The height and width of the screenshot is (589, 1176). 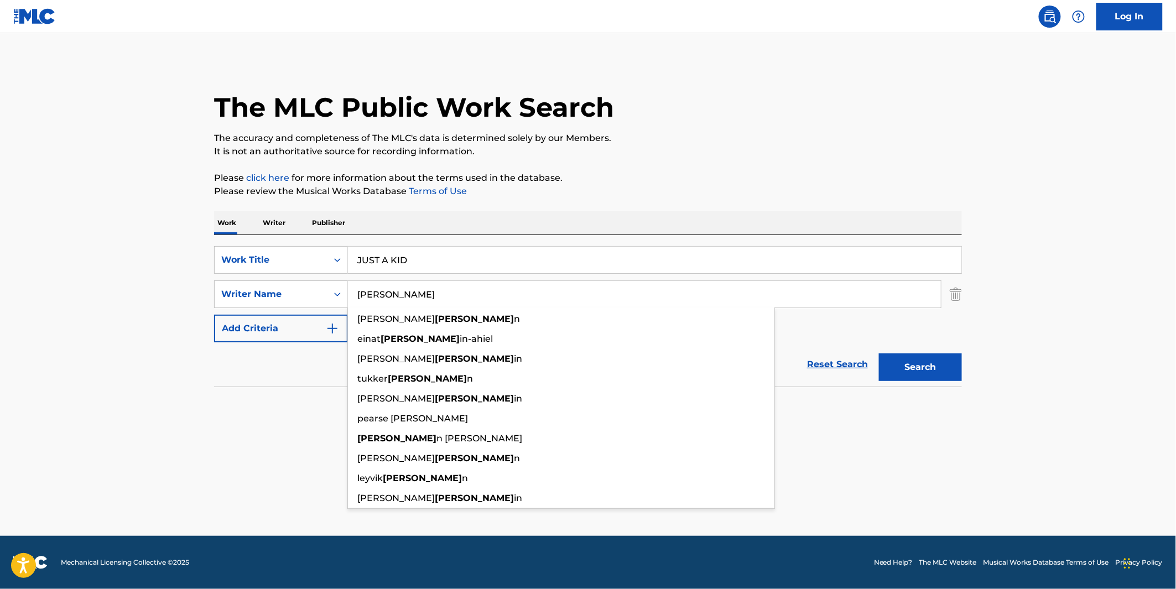 What do you see at coordinates (588, 191) in the screenshot?
I see `p: Please review the Musical Works Database` at bounding box center [588, 191].